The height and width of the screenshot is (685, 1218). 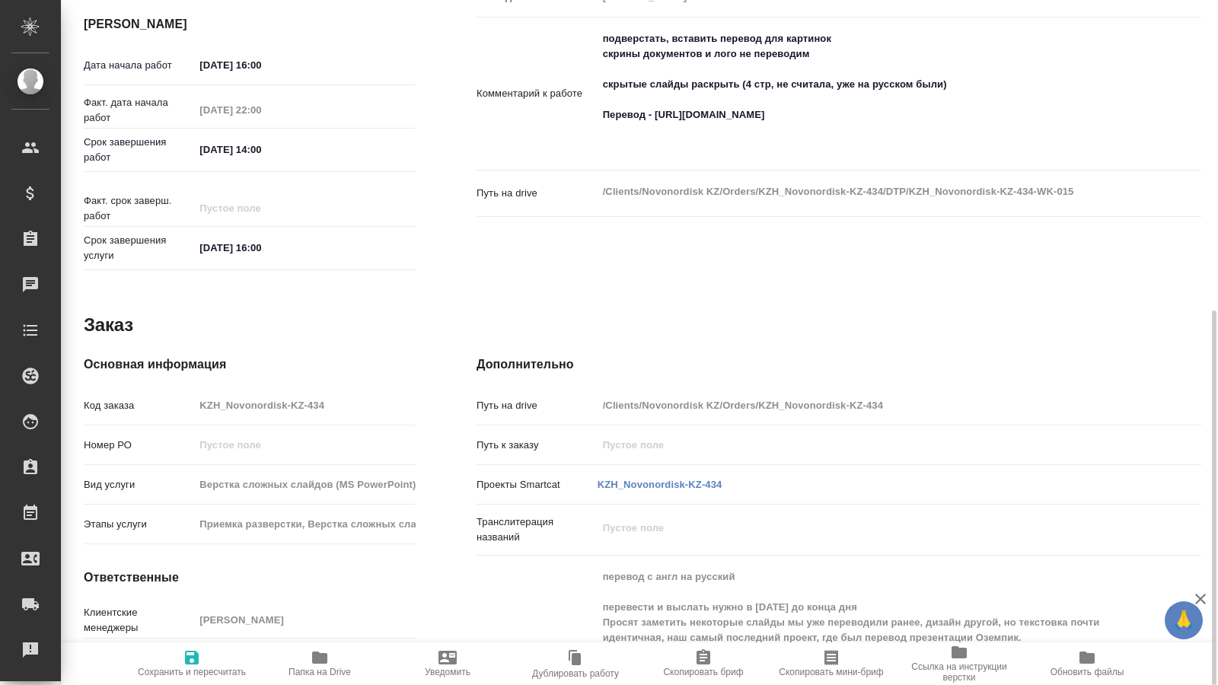 I want to click on p: Срок завершения работ, so click(x=139, y=150).